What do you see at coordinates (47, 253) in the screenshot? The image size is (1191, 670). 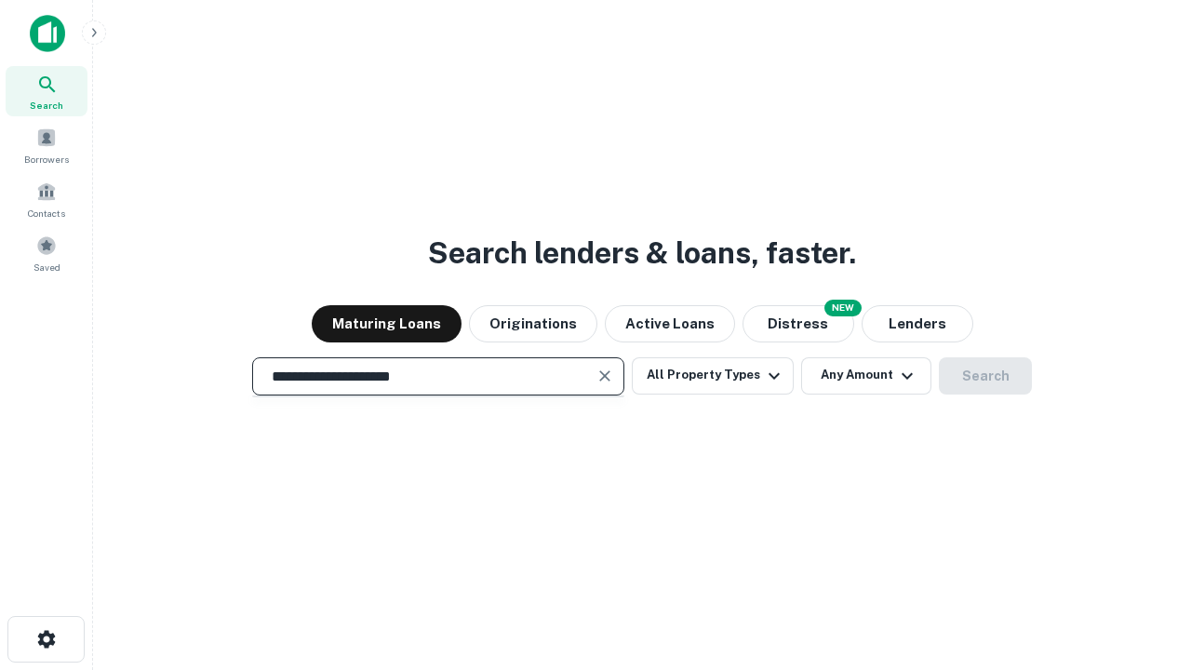 I see `div: Saved` at bounding box center [47, 253].